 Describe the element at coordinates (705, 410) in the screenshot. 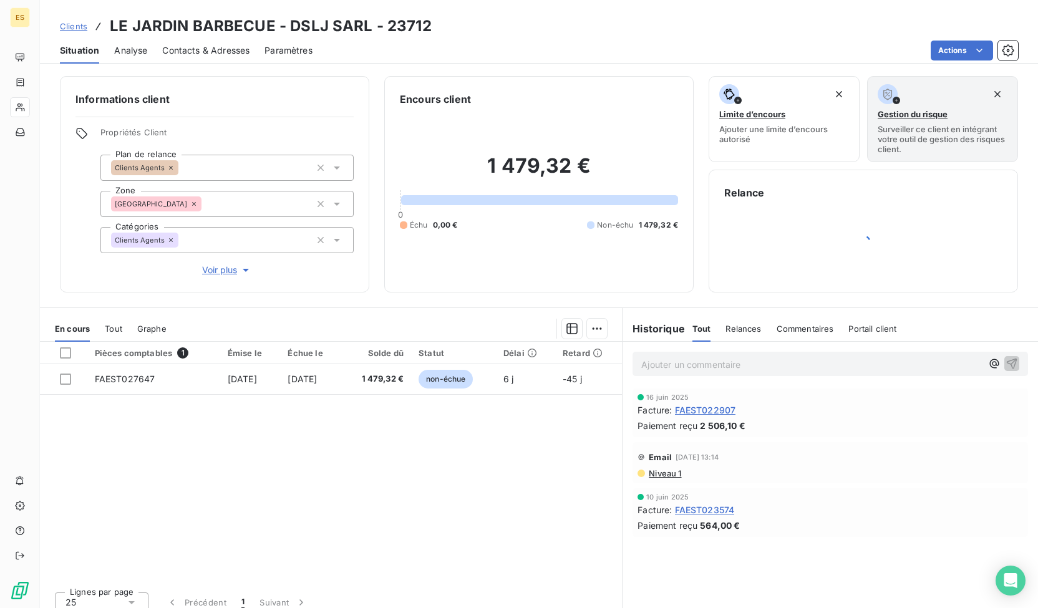

I see `span: FAEST022907` at that location.